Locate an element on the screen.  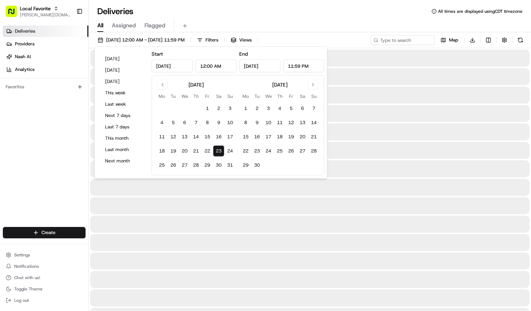
span: Pylon is located at coordinates (78, 122).